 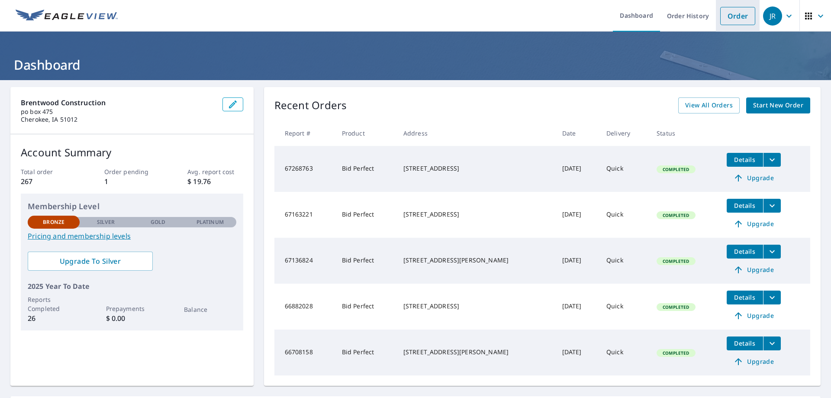 What do you see at coordinates (132, 318) in the screenshot?
I see `p: $ 0.00` at bounding box center [132, 318].